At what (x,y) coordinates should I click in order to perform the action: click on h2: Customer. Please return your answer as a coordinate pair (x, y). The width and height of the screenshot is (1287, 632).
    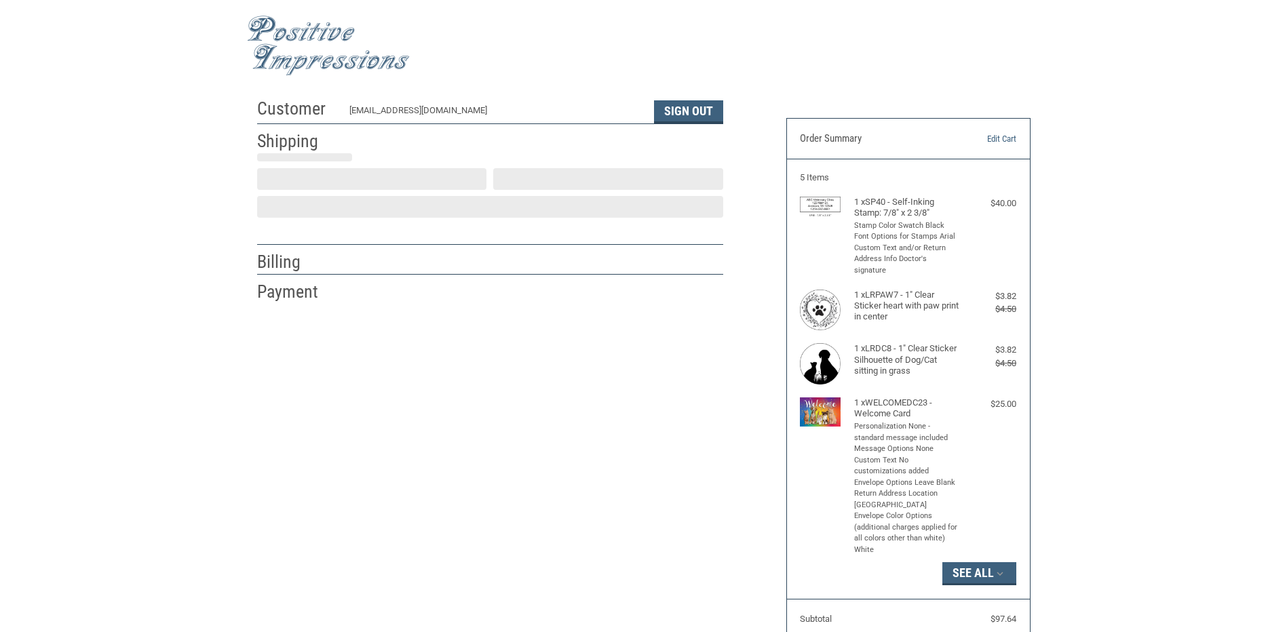
    Looking at the image, I should click on (296, 109).